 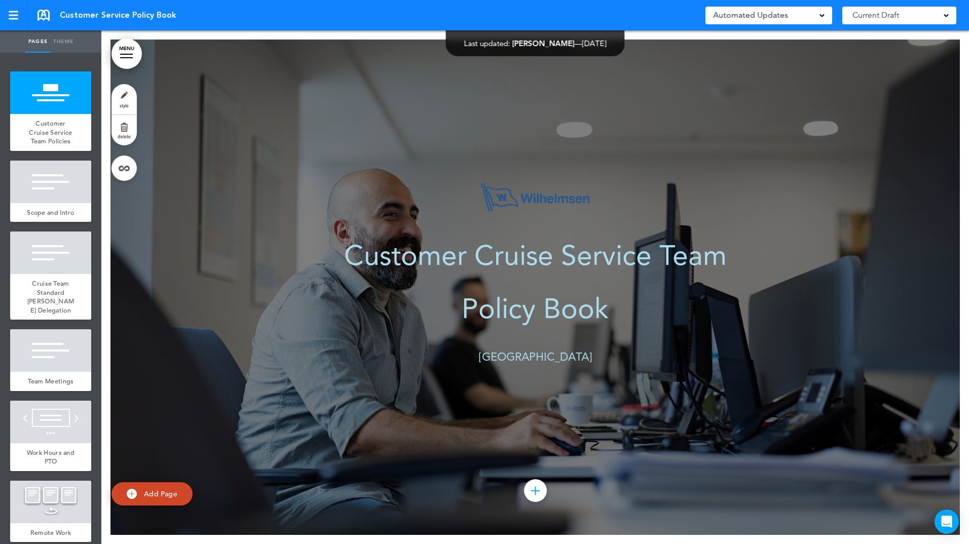 I want to click on a: delete, so click(x=124, y=130).